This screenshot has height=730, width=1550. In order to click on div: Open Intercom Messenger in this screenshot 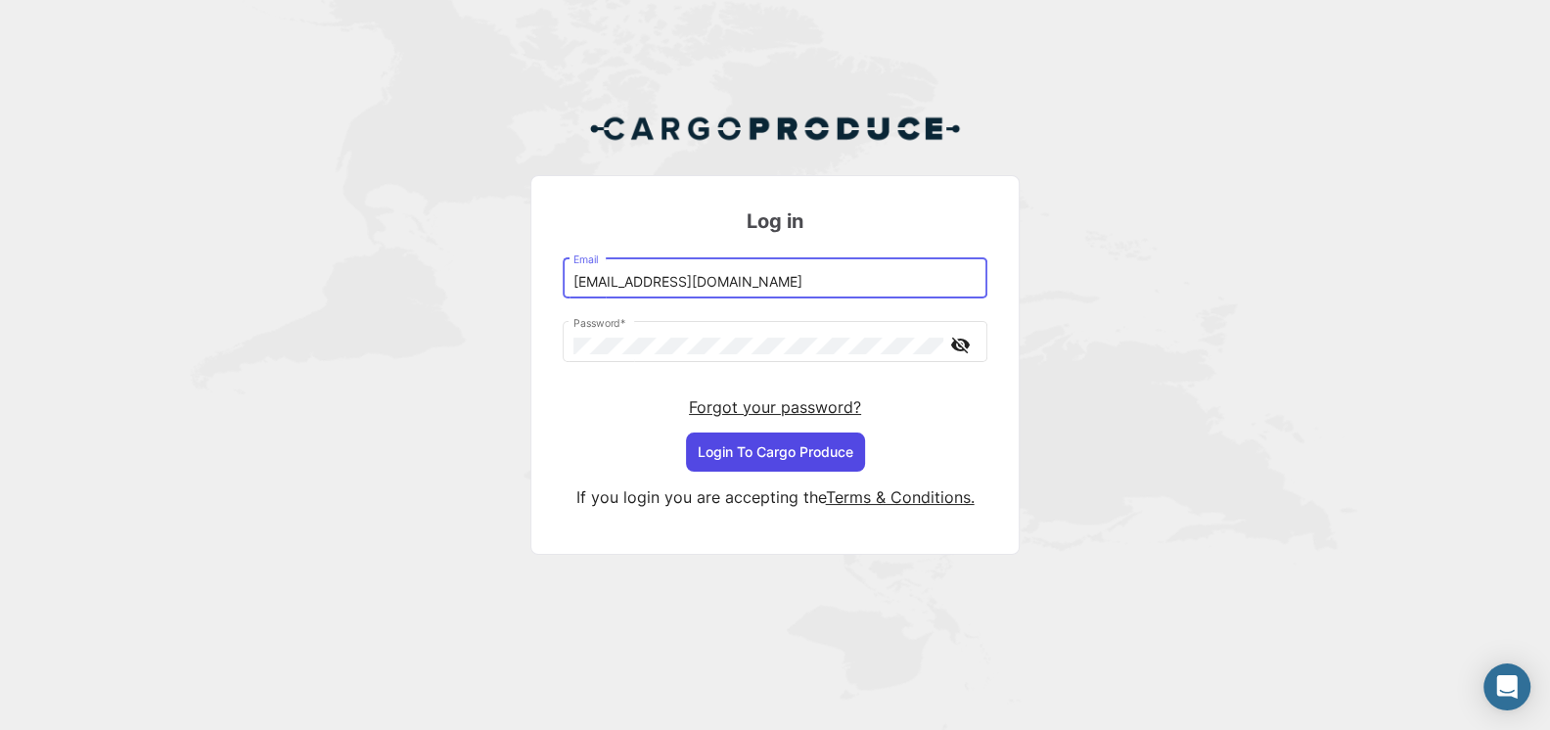, I will do `click(1507, 687)`.